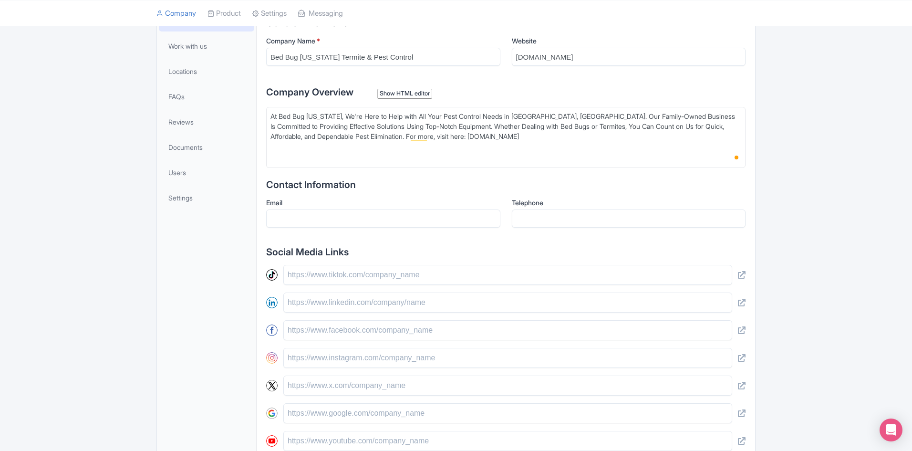 The width and height of the screenshot is (912, 451). Describe the element at coordinates (187, 46) in the screenshot. I see `span: Work with us` at that location.